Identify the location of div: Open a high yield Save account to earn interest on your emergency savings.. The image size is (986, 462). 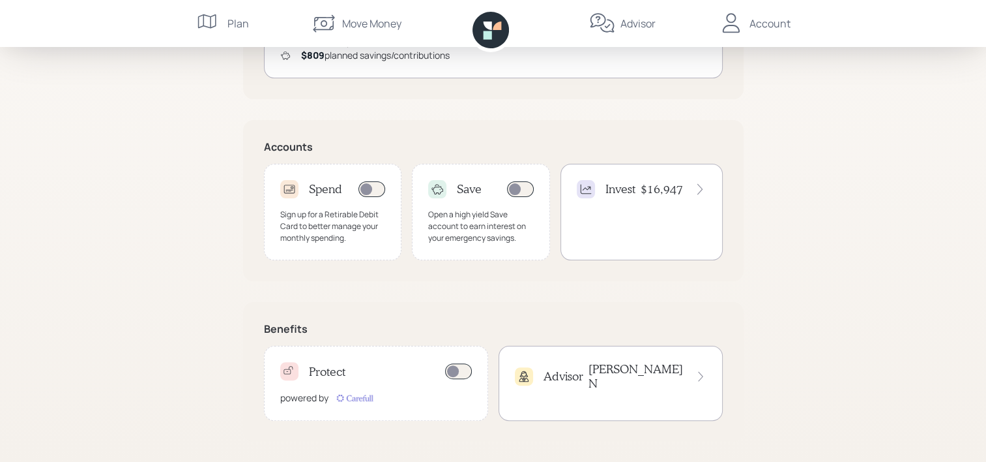
(481, 226).